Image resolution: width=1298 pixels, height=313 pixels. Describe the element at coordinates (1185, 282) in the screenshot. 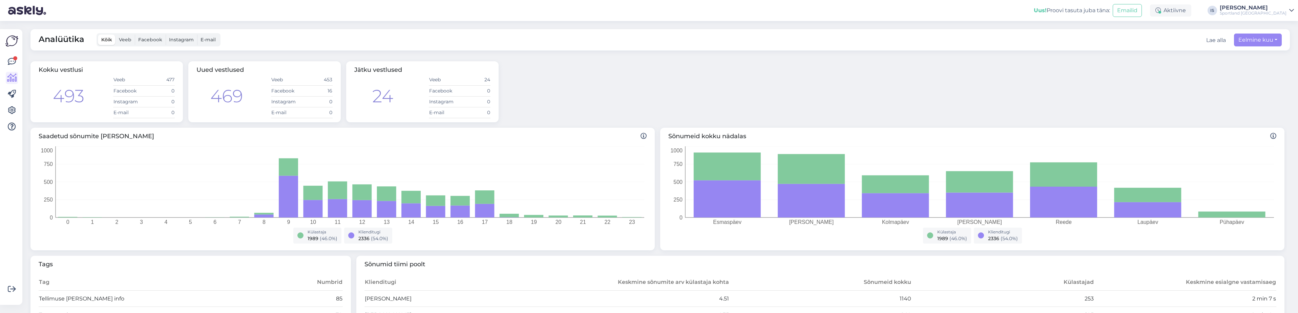

I see `th: Keskmine esialgne vastamisaeg` at that location.